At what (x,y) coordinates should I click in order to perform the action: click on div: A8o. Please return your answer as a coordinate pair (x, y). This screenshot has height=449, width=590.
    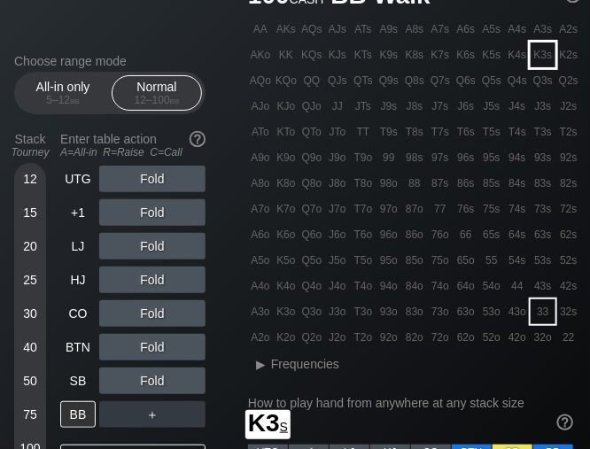
    Looking at the image, I should click on (260, 183).